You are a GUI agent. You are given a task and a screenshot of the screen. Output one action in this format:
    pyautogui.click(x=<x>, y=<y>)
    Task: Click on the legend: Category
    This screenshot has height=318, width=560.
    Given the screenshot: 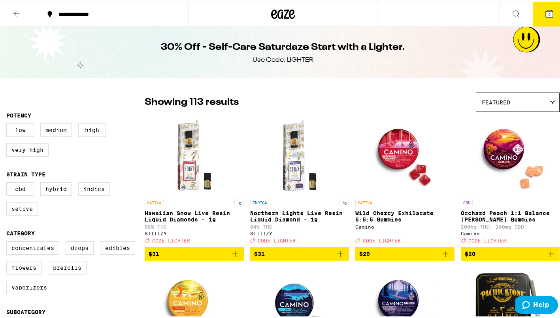 What is the action you would take?
    pyautogui.click(x=21, y=231)
    